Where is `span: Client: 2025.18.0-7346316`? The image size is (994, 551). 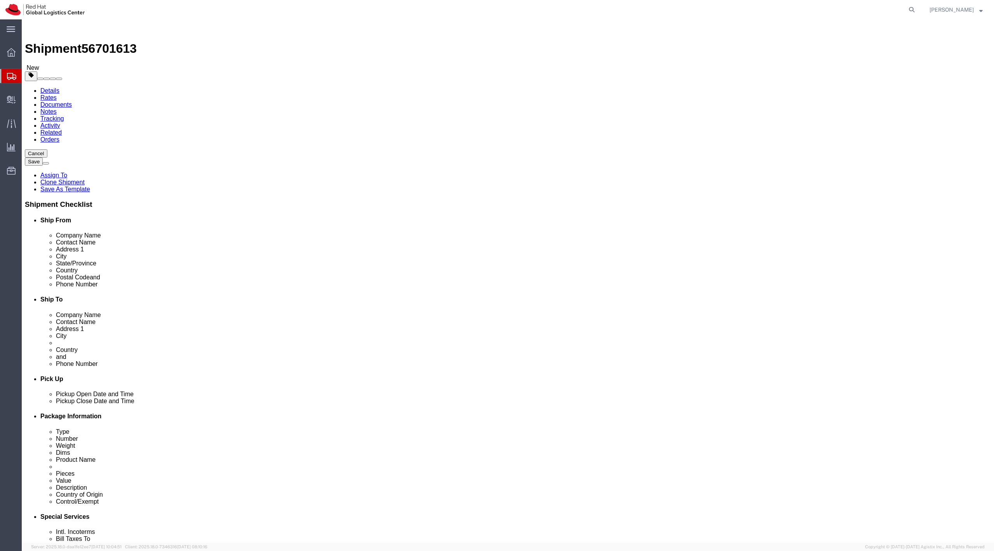 span: Client: 2025.18.0-7346316 is located at coordinates (166, 547).